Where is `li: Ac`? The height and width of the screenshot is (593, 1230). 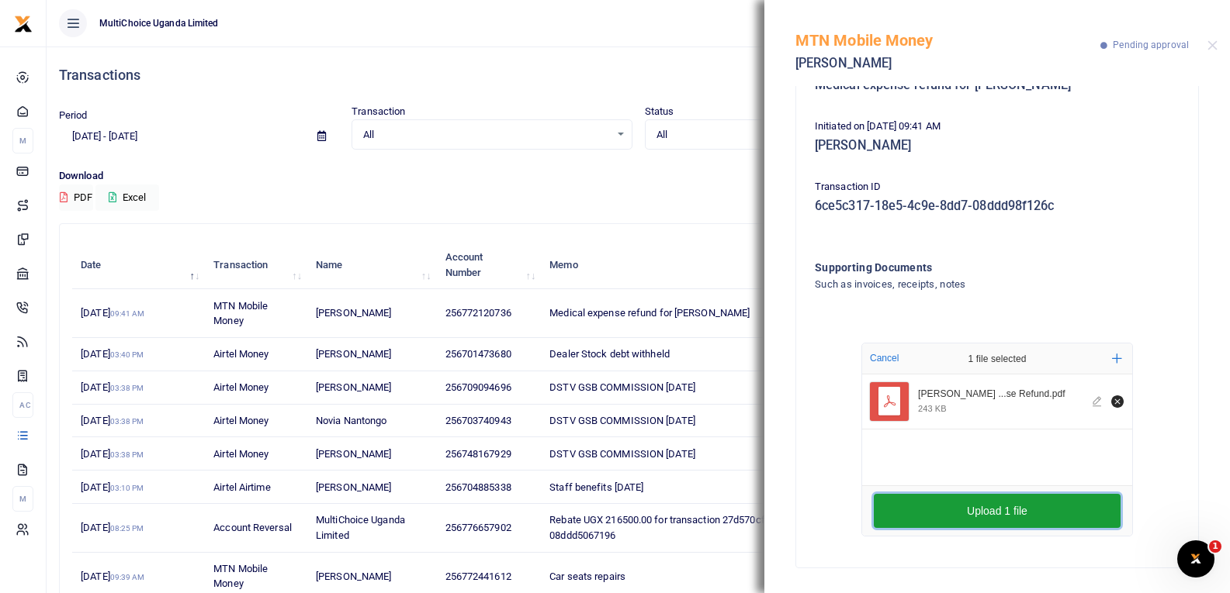 li: Ac is located at coordinates (22, 405).